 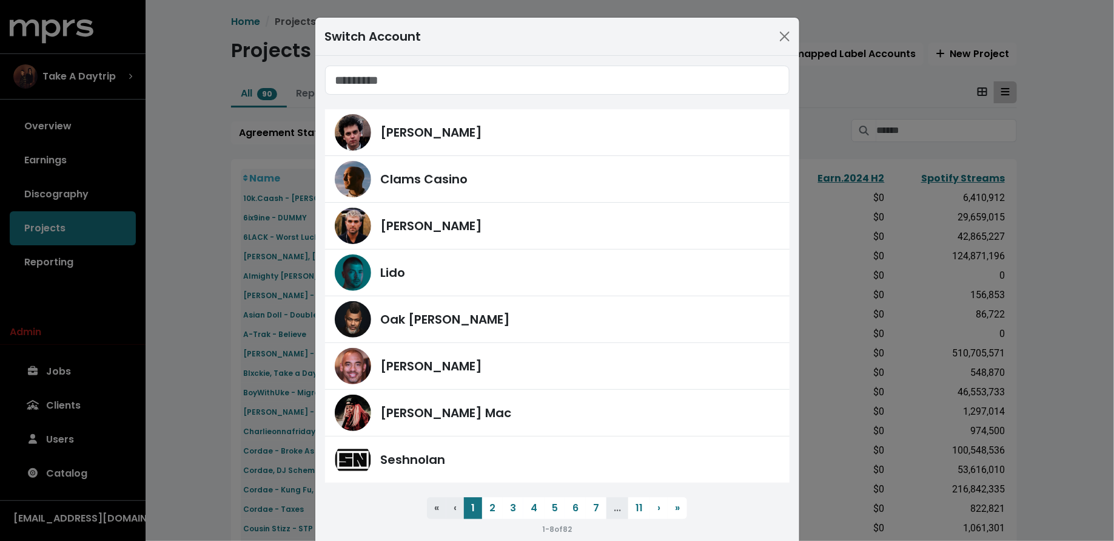 What do you see at coordinates (555, 508) in the screenshot?
I see `button: 5` at bounding box center [555, 508].